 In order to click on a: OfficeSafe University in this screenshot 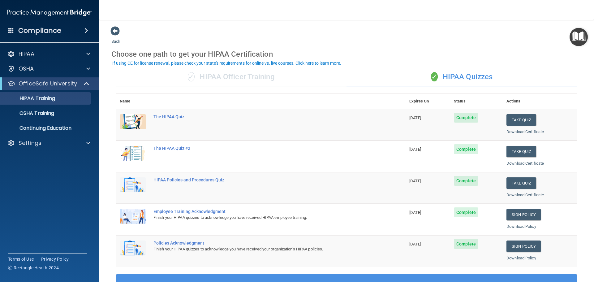, I will do `click(49, 84)`.